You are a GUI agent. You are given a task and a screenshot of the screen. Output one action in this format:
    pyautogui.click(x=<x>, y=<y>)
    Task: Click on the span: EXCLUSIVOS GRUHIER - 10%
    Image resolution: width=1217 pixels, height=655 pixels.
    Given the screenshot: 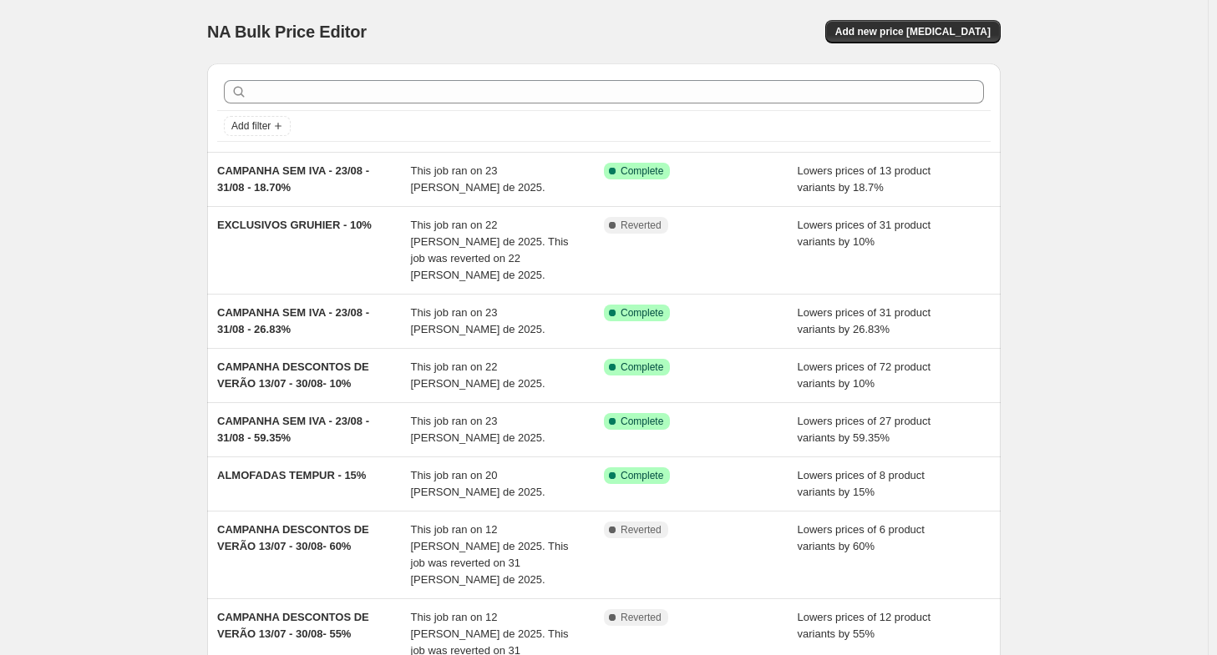 What is the action you would take?
    pyautogui.click(x=294, y=225)
    